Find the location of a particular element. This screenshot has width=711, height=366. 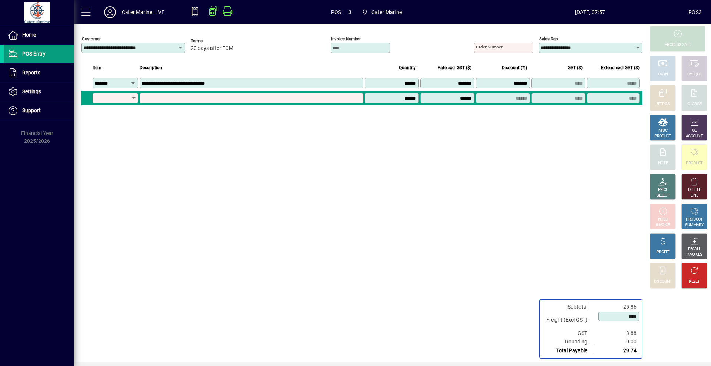

span: Settings is located at coordinates (31, 91).